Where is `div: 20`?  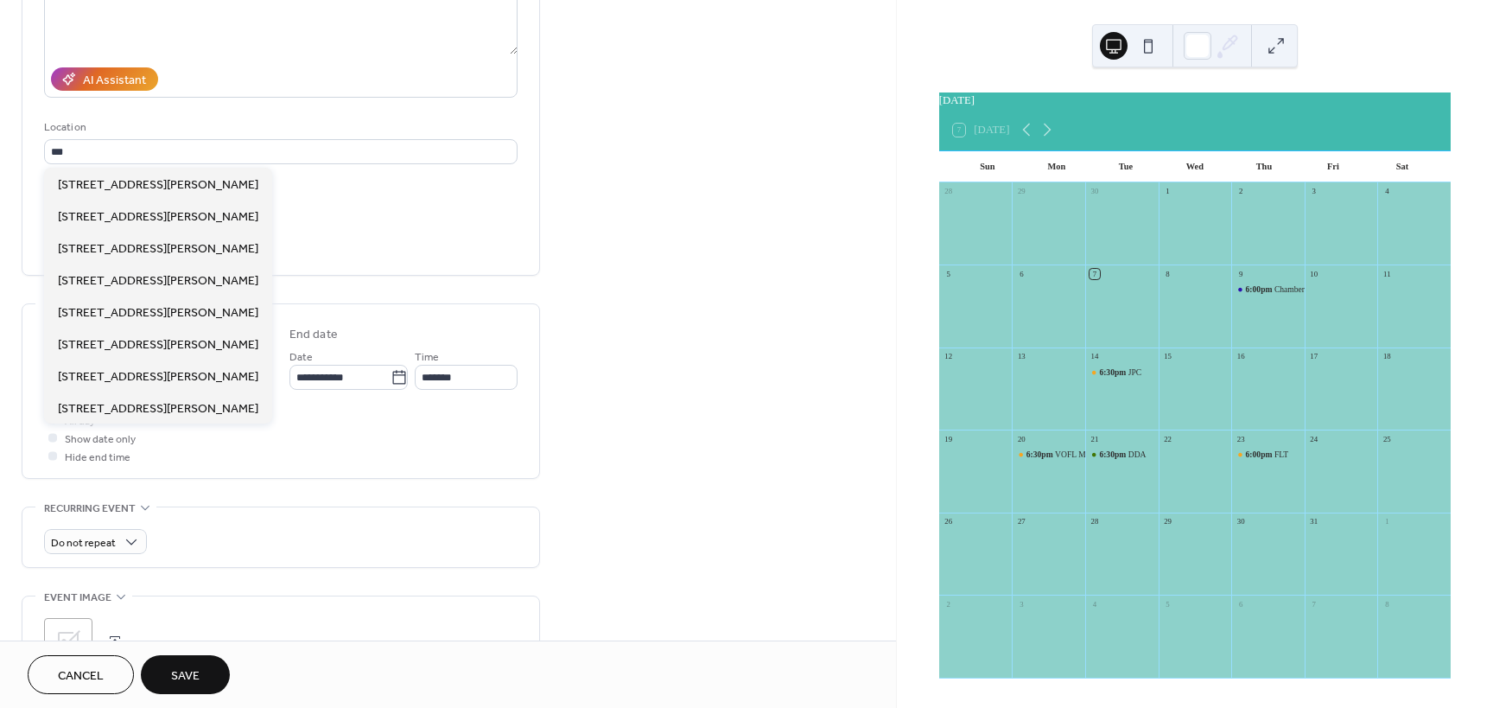
div: 20 is located at coordinates (1022, 439).